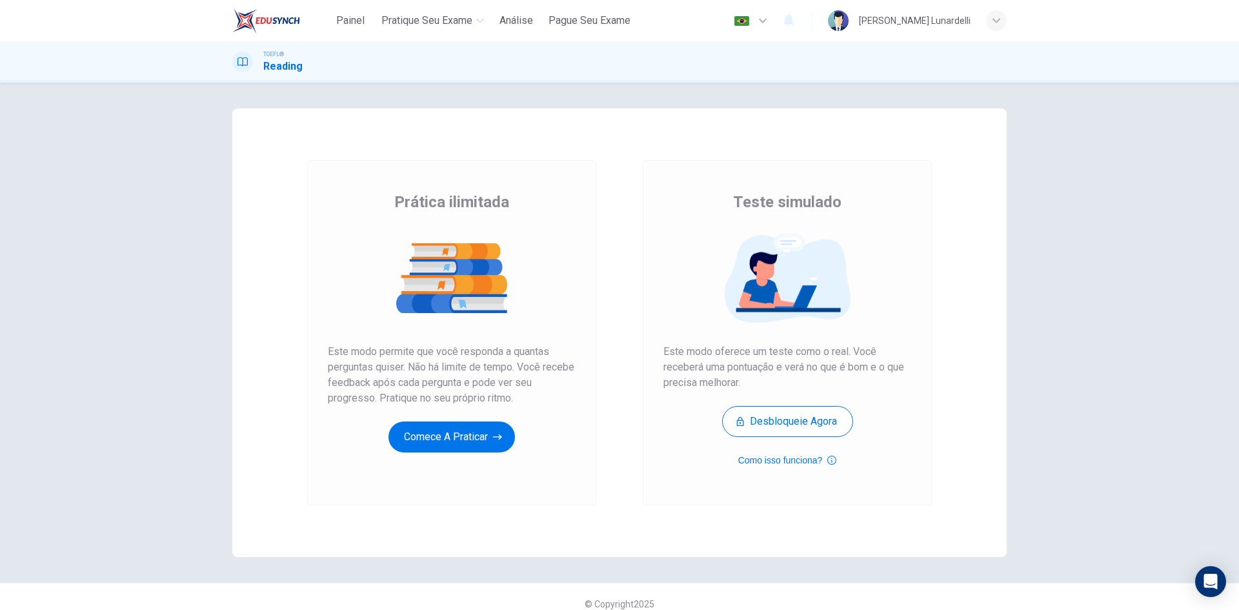 Image resolution: width=1239 pixels, height=610 pixels. Describe the element at coordinates (266, 21) in the screenshot. I see `img: EduSynch logo` at that location.